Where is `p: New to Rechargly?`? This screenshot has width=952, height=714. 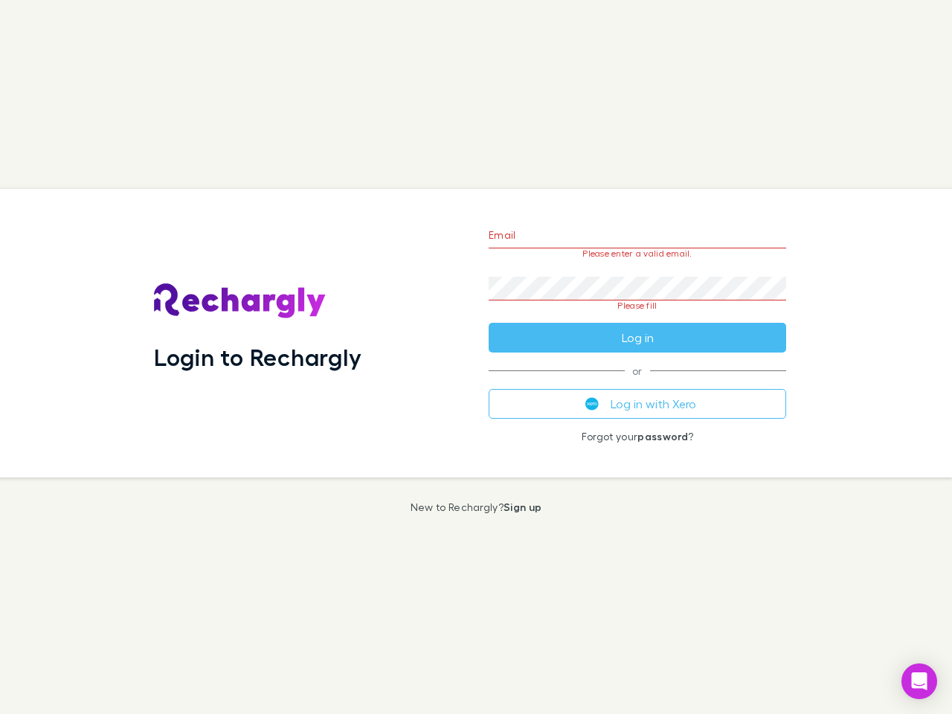 p: New to Rechargly? is located at coordinates (476, 507).